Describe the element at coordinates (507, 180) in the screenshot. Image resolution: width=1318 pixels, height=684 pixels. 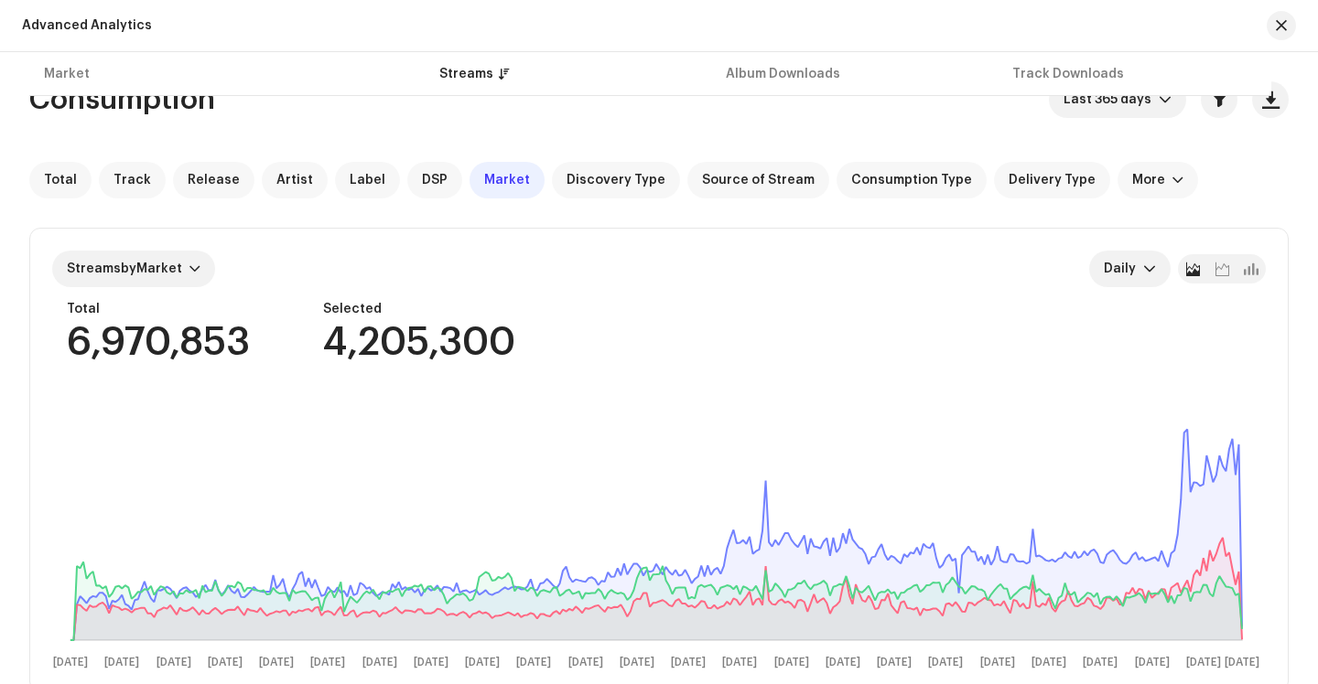
I see `span: Market` at that location.